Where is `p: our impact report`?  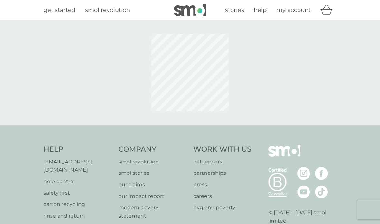 p: our impact report is located at coordinates (153, 197).